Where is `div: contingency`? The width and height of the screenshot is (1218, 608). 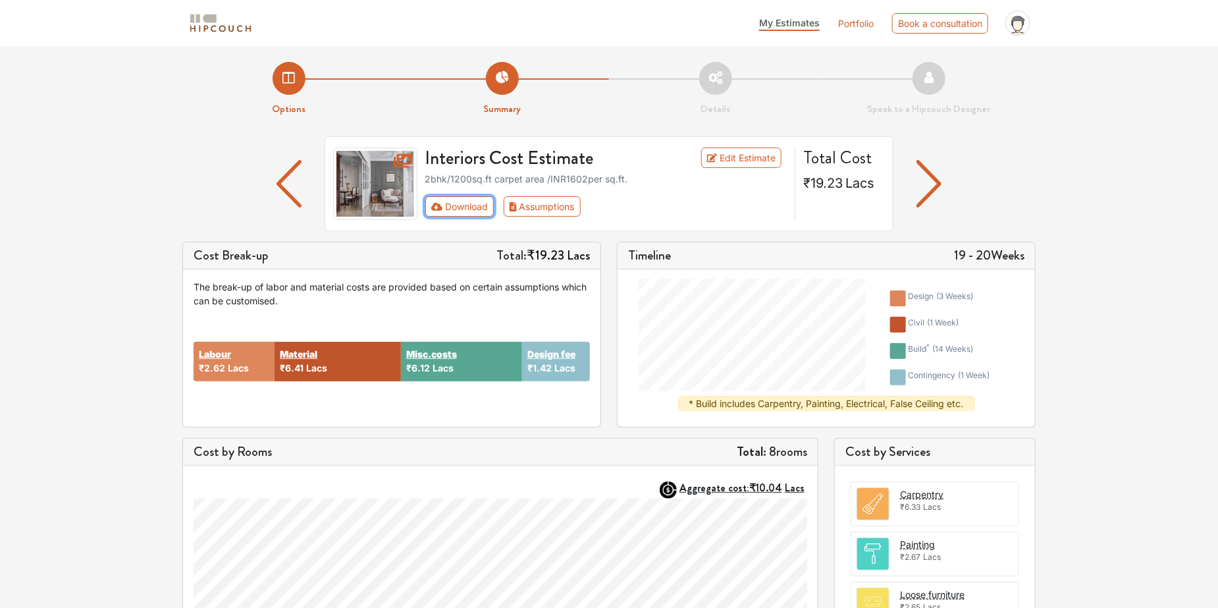
div: contingency is located at coordinates (950, 377).